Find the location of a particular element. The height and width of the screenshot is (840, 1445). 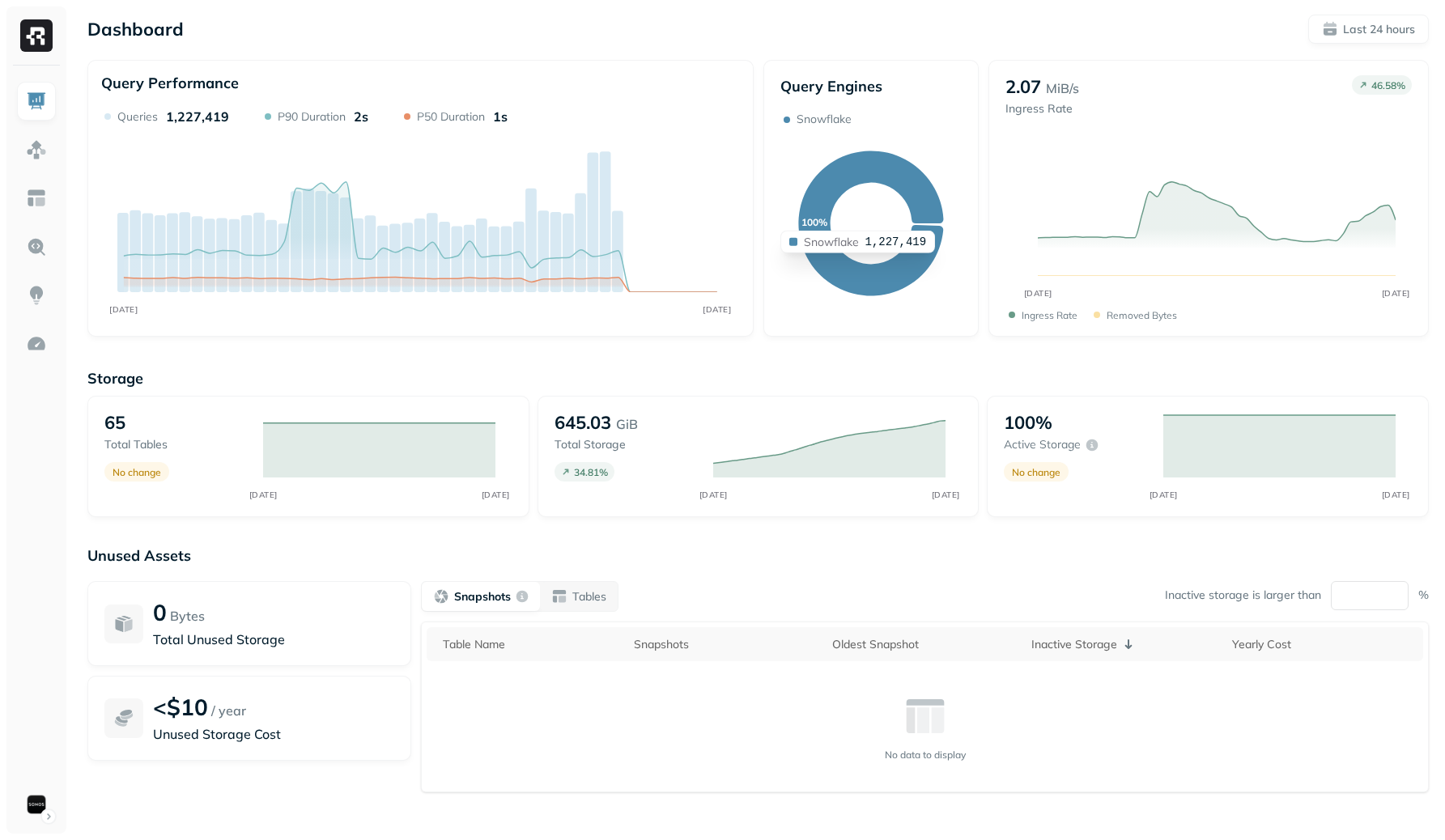

p: Inactive Storage is located at coordinates (1074, 644).